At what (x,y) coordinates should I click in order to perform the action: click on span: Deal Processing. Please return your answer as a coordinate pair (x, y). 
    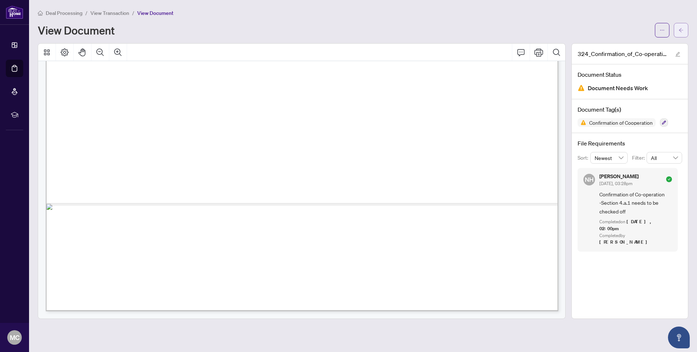
    Looking at the image, I should click on (64, 13).